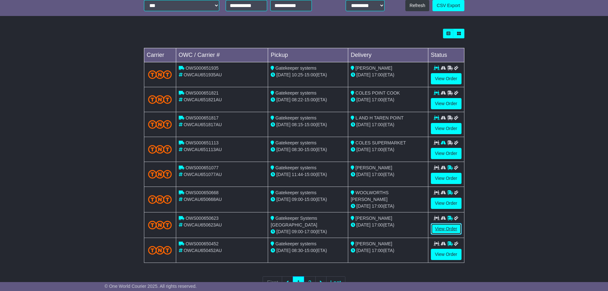 This screenshot has width=608, height=291. Describe the element at coordinates (203, 75) in the screenshot. I see `span: OWCAU651935AU` at that location.